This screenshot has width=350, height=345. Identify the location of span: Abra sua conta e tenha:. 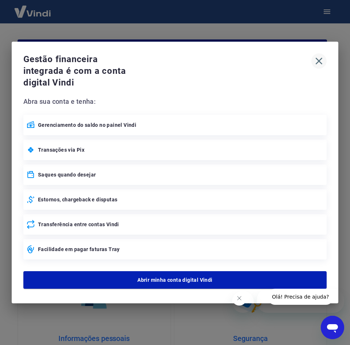
(175, 101).